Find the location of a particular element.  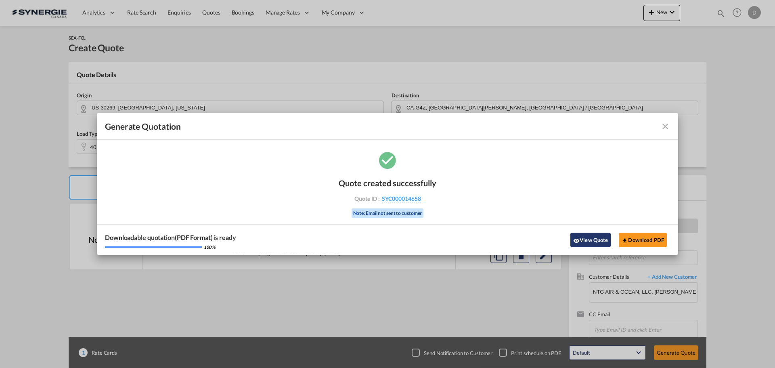

div: Quote created successfully is located at coordinates (388, 183).